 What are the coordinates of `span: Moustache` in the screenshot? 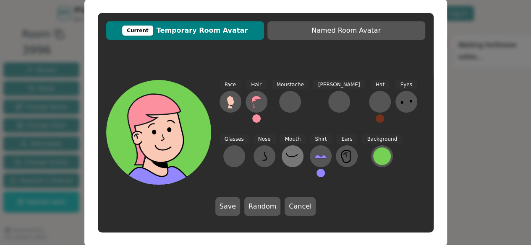 It's located at (290, 85).